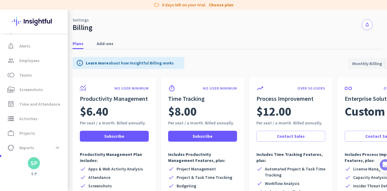 This screenshot has height=191, width=387. What do you see at coordinates (57, 147) in the screenshot?
I see `button: expand_more` at bounding box center [57, 147].